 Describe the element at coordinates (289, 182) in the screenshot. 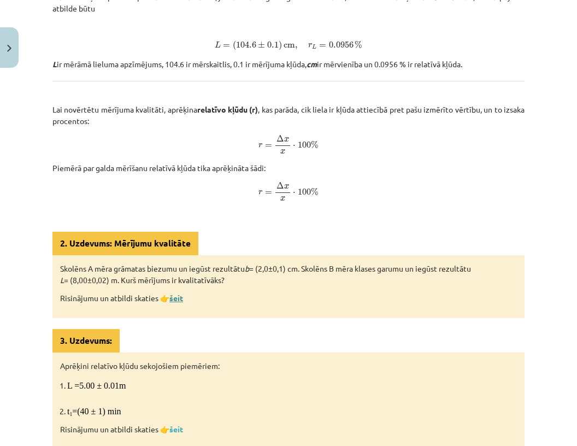

I see `p: Piemērā par galda mērīšanu relatīvā kļūda tika aprēķināta šādi:` at that location.